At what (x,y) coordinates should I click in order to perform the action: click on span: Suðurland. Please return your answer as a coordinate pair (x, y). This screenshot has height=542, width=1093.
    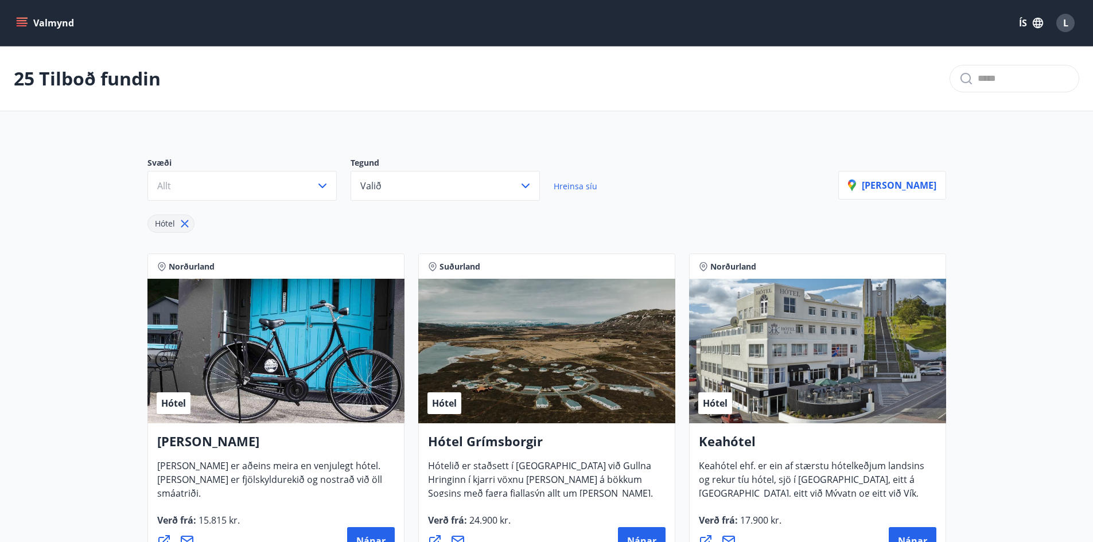
    Looking at the image, I should click on (459, 267).